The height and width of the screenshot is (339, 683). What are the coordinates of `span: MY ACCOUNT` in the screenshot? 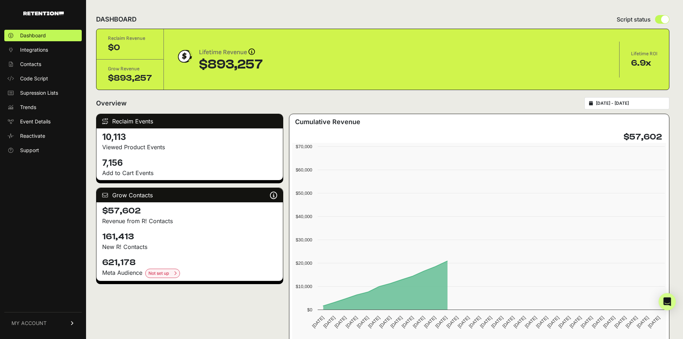 It's located at (29, 323).